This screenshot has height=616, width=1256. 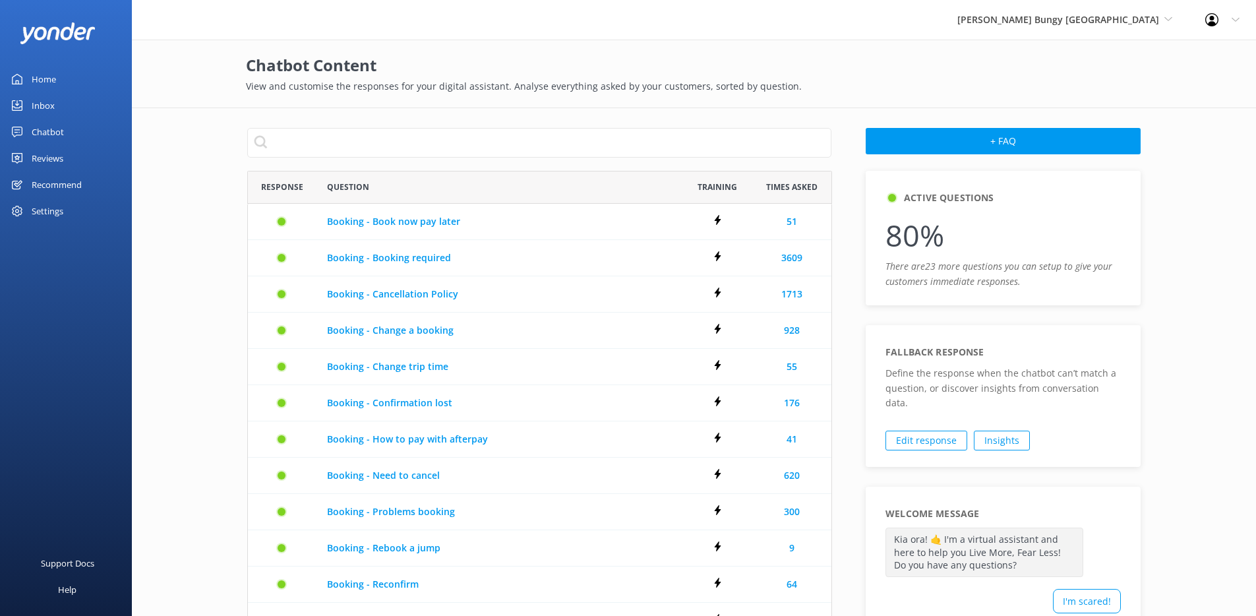 I want to click on p: View and customise the responses for your digital assistant. Analyse everything asked by your cus..., so click(x=694, y=86).